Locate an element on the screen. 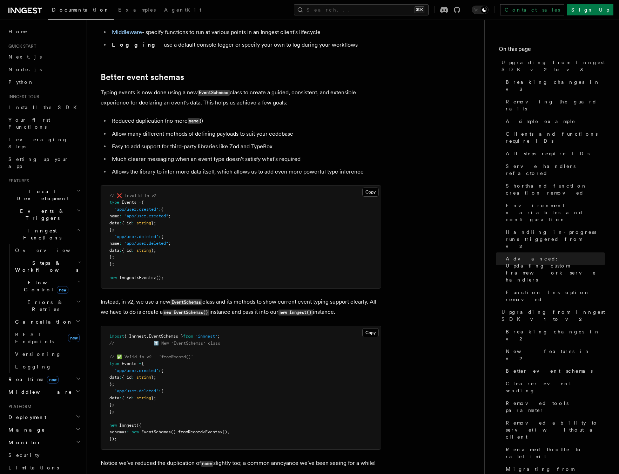 This screenshot has width=619, height=474. span: Breaking changes in v2 is located at coordinates (555, 335).